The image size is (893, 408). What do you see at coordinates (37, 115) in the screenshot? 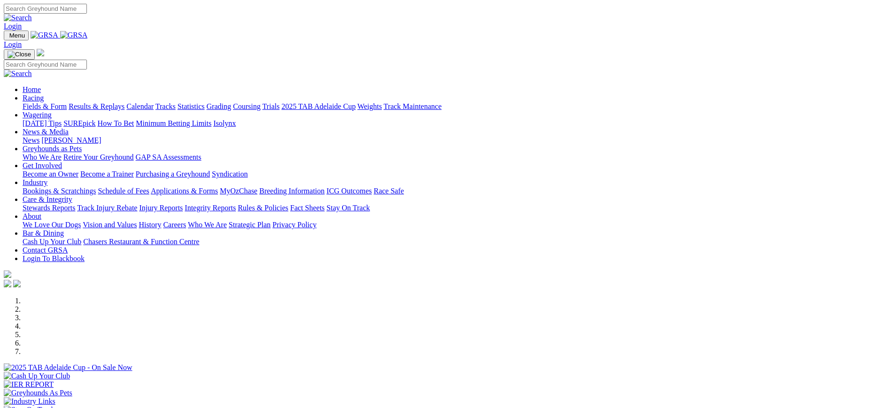
I see `a: Wagering` at bounding box center [37, 115].